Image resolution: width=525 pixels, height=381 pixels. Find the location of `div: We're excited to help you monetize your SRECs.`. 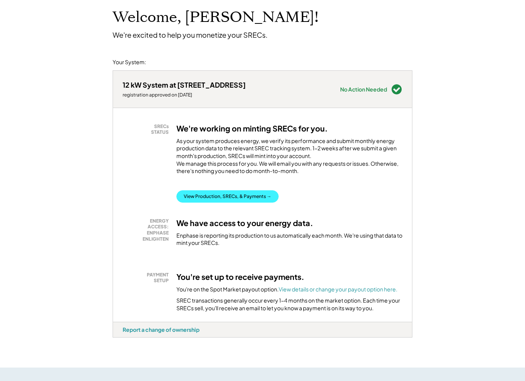

div: We're excited to help you monetize your SRECs. is located at coordinates (190, 35).